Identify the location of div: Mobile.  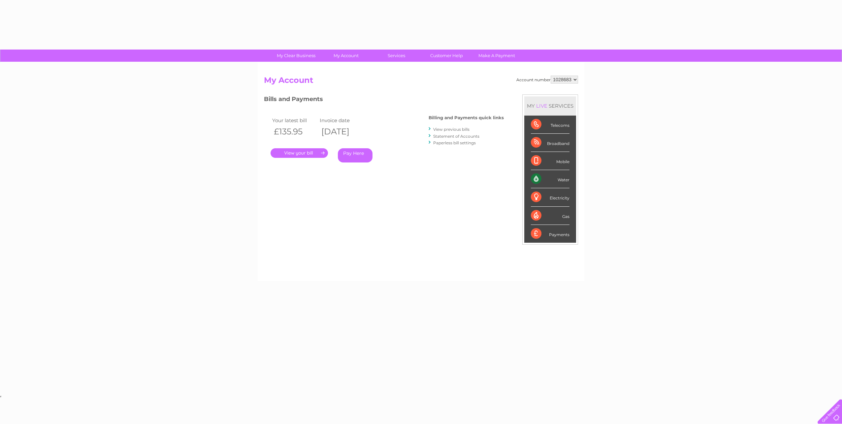
(550, 161).